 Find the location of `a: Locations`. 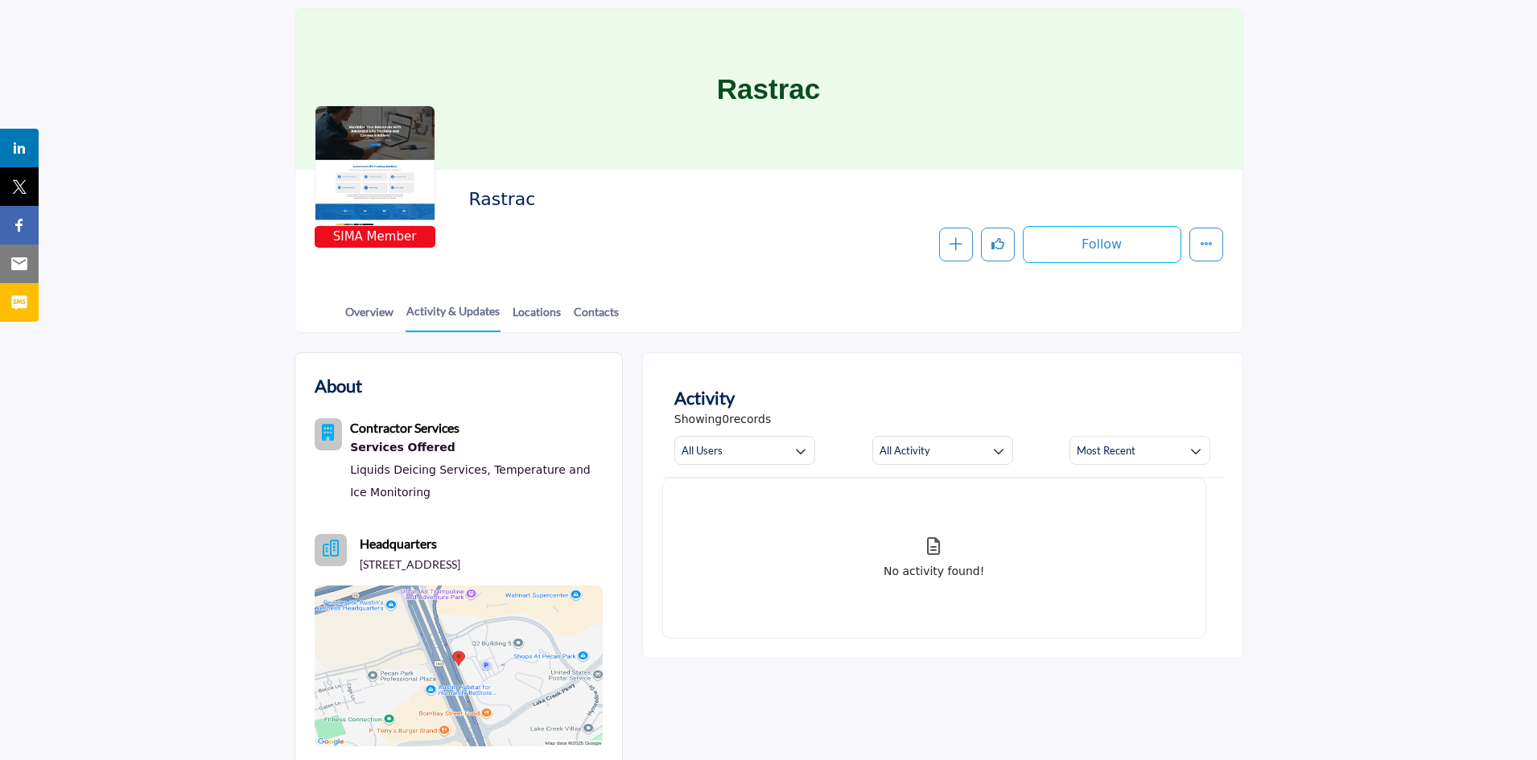

a: Locations is located at coordinates (537, 317).